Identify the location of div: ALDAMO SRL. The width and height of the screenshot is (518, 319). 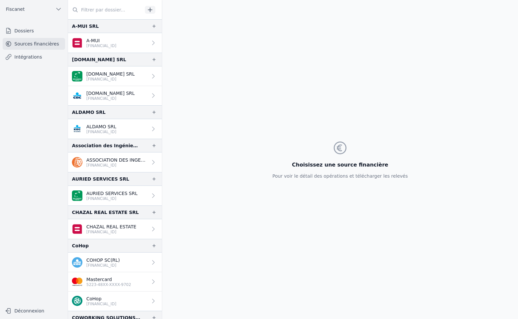
(89, 112).